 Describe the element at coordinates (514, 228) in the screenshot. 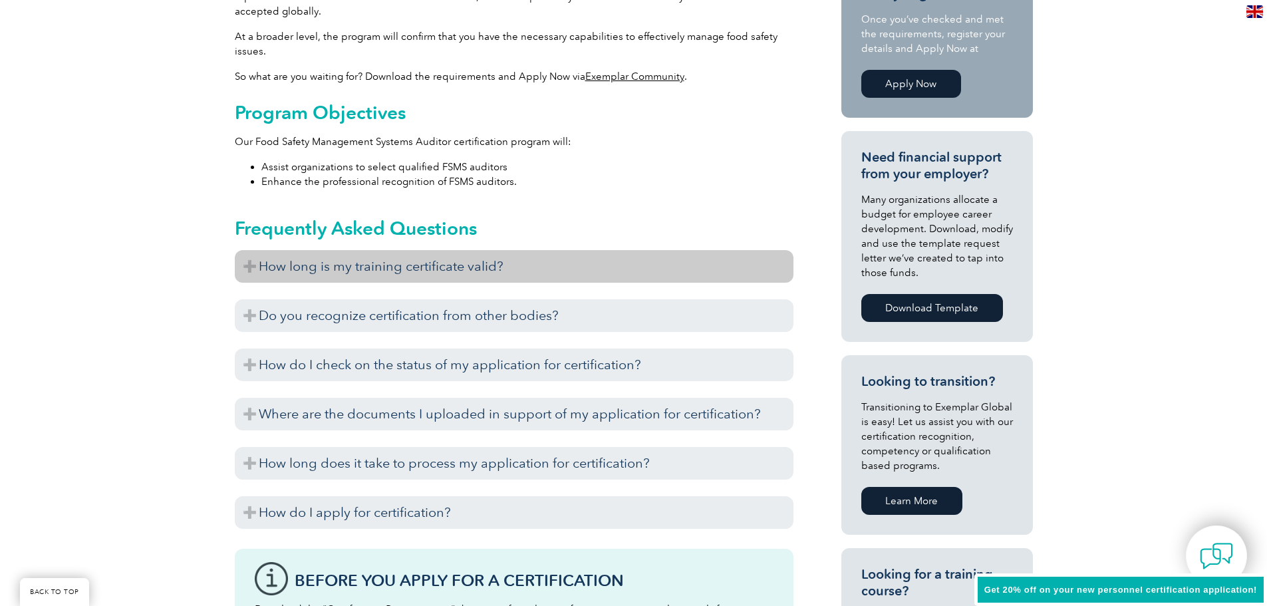

I see `h2: Frequently Asked Questions` at that location.